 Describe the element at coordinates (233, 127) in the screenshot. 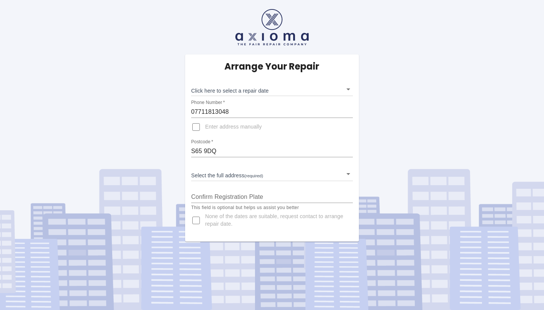

I see `span: Enter address manually` at that location.